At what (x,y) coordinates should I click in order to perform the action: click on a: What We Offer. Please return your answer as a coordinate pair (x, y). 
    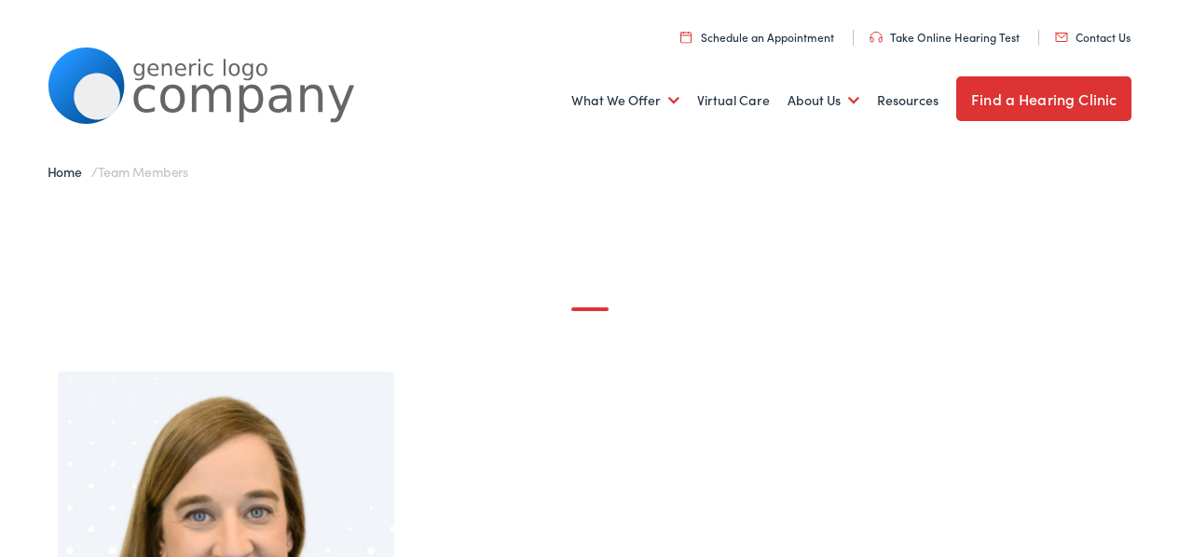
    Looking at the image, I should click on (626, 101).